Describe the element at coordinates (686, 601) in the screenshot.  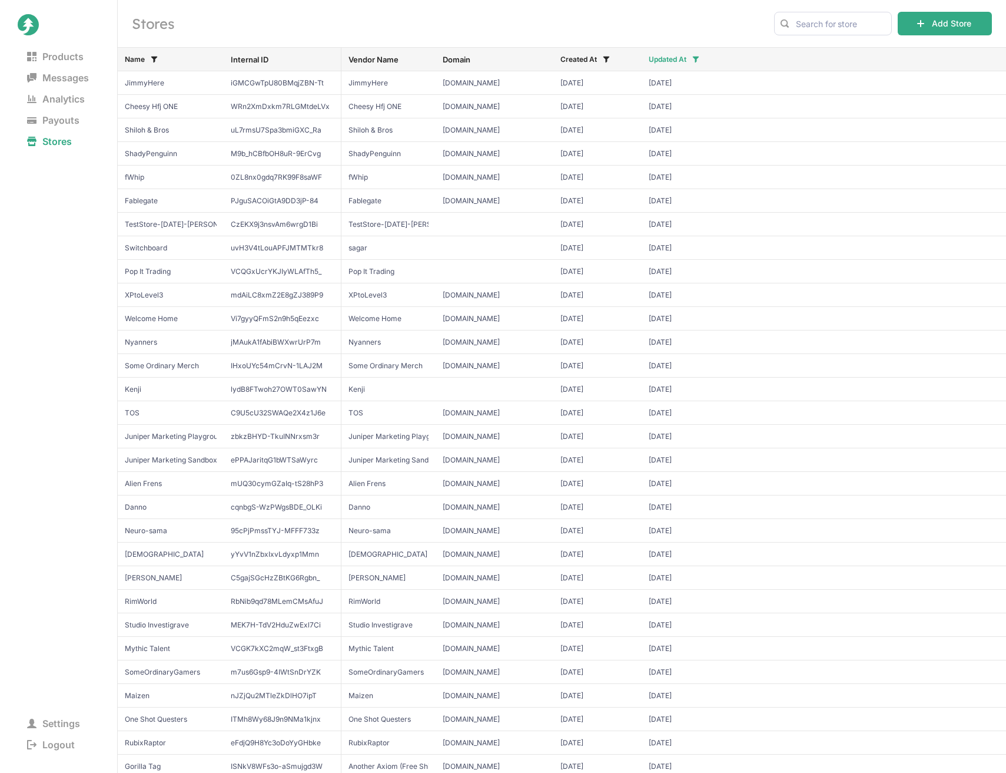
I see `span: Nov 22, 2024` at that location.